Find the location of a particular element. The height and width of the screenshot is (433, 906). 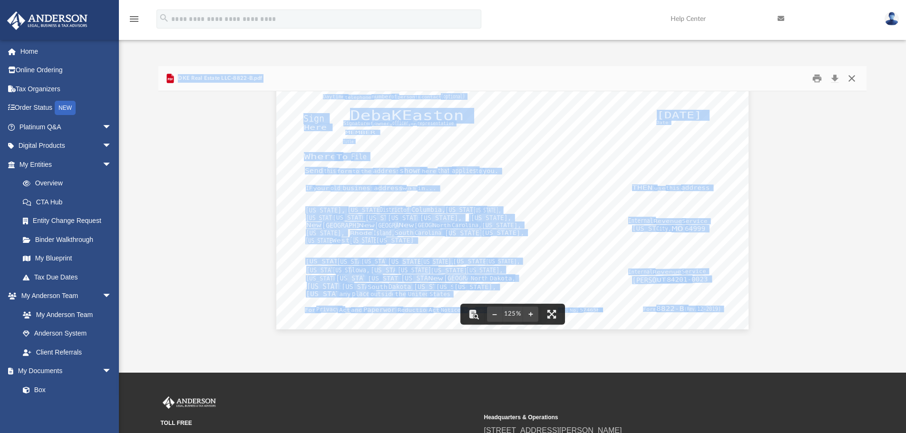

span: representative is located at coordinates (435, 123).